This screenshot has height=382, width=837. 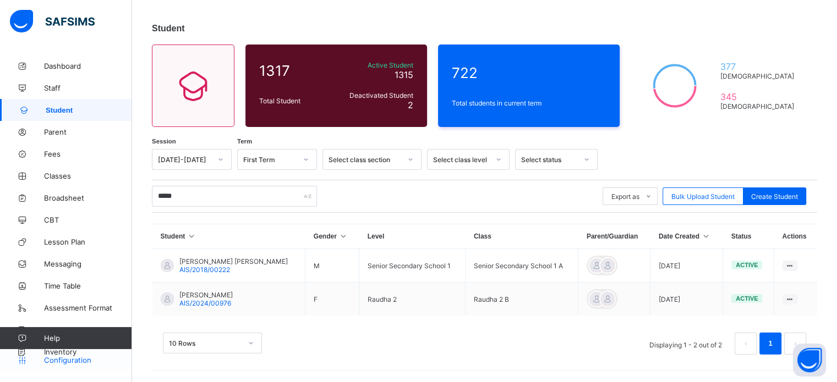 What do you see at coordinates (205, 303) in the screenshot?
I see `span: AIS/2024/00976` at bounding box center [205, 303].